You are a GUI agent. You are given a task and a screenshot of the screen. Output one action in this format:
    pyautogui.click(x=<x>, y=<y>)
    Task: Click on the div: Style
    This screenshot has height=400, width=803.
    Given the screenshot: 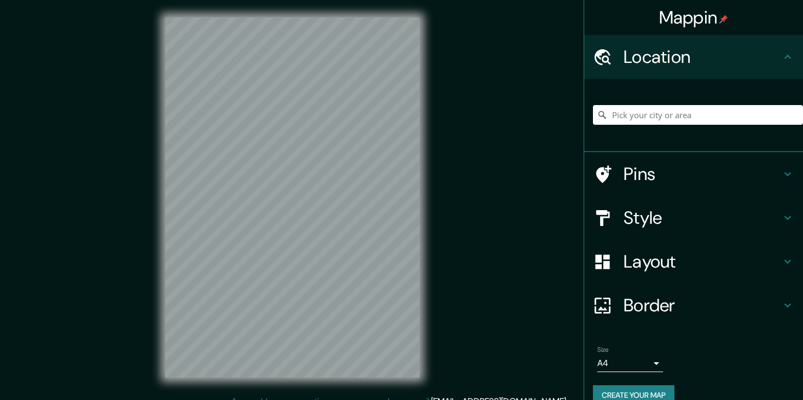 What is the action you would take?
    pyautogui.click(x=694, y=218)
    